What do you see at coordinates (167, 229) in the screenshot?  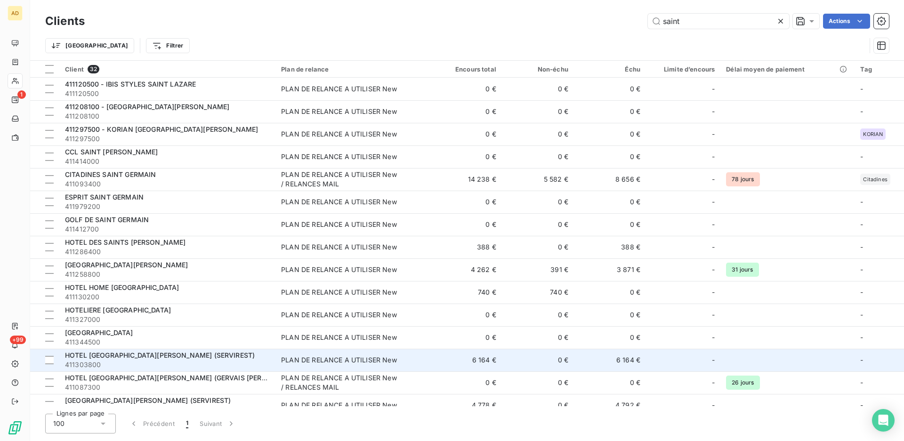 I see `span: 411412700` at bounding box center [167, 229].